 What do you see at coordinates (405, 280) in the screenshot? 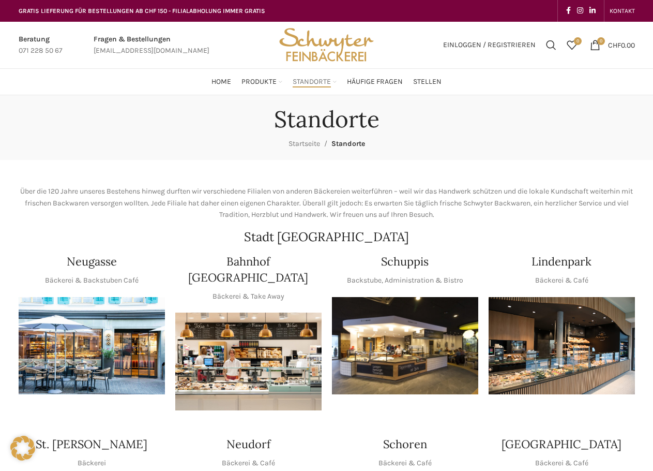
I see `p: Backstube, Administration & Bistro` at bounding box center [405, 280].